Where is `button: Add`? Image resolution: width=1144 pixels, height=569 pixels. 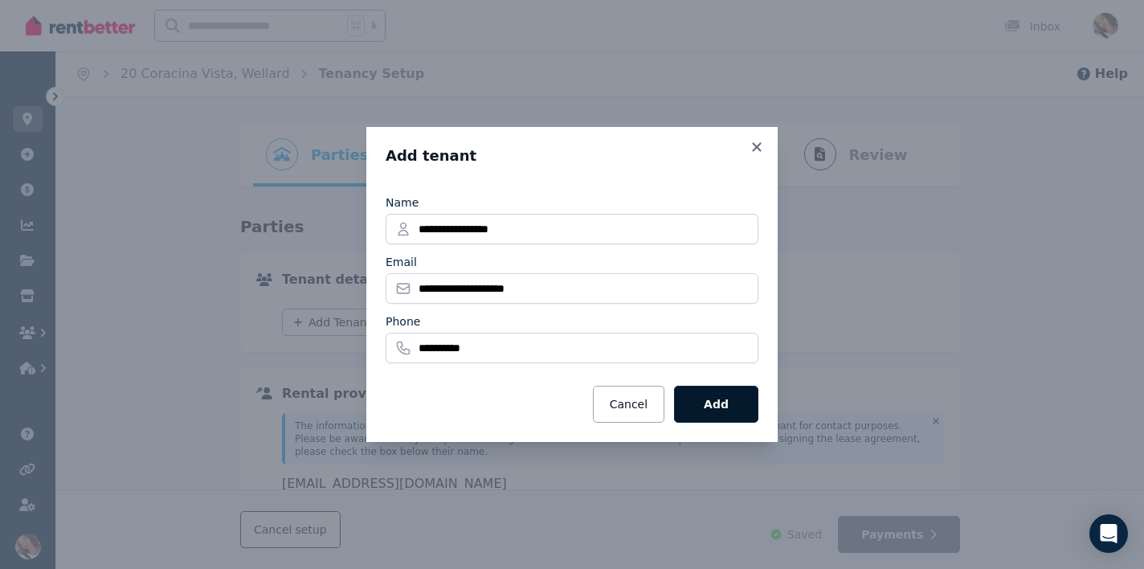
button: Add is located at coordinates (716, 404).